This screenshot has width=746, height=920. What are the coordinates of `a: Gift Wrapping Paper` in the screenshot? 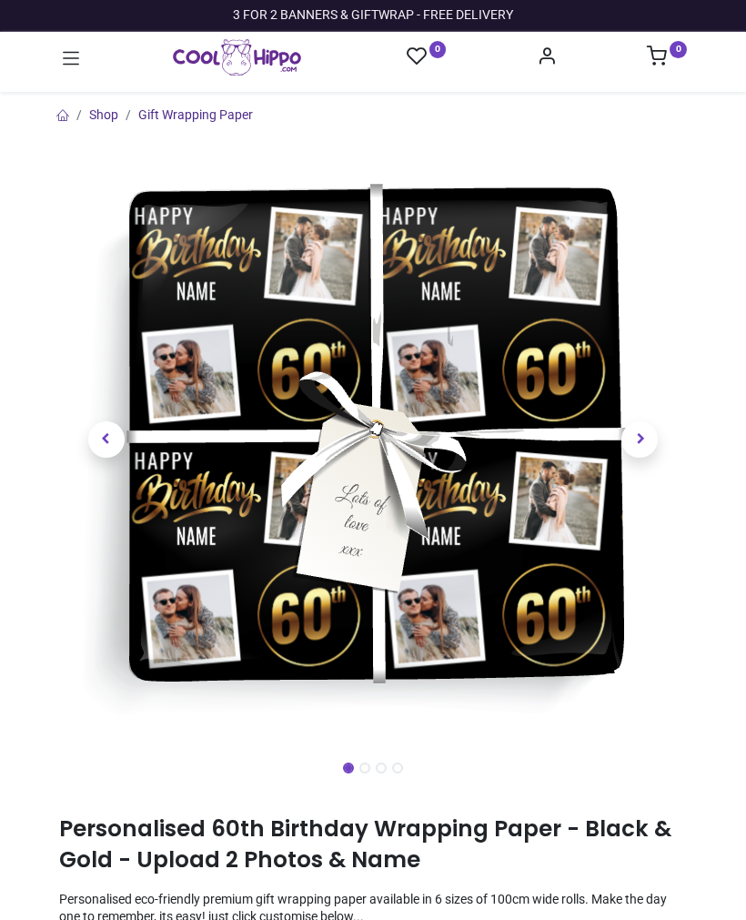 It's located at (196, 115).